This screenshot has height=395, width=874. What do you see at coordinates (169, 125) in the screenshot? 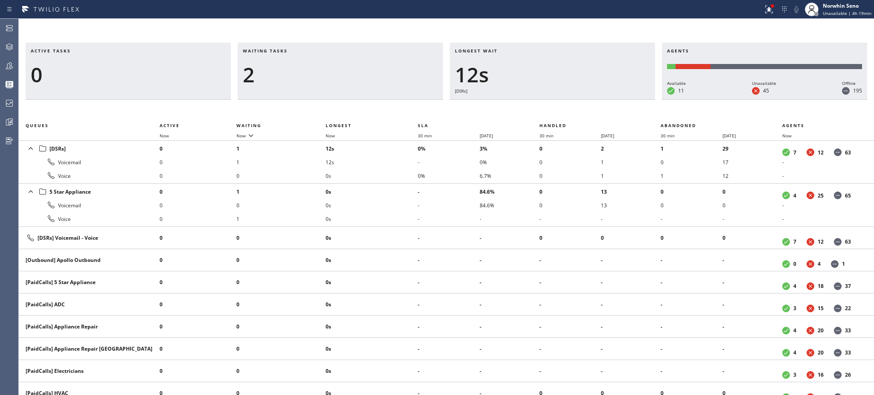
I see `span: Active` at bounding box center [169, 125].